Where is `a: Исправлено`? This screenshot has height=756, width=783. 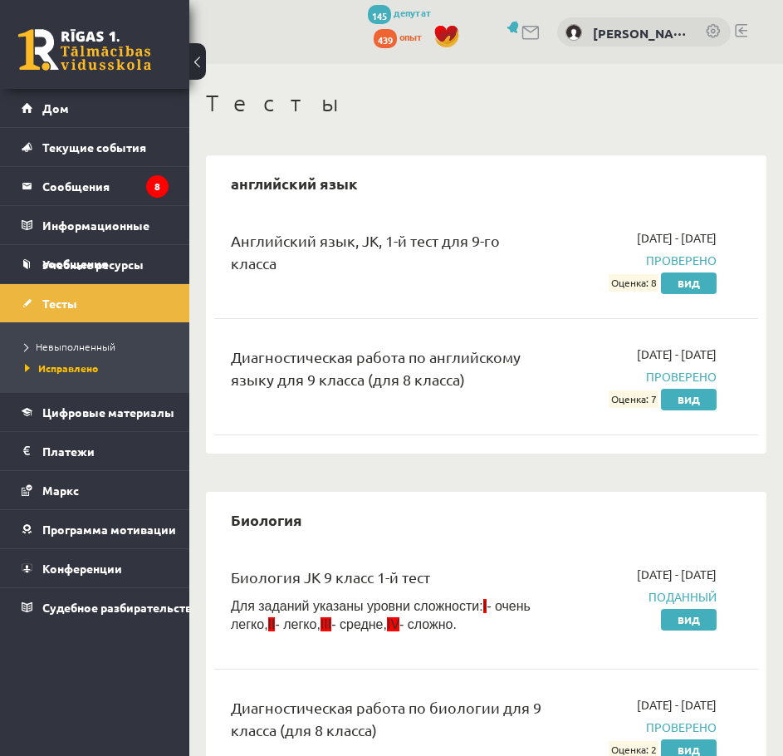
a: Исправлено is located at coordinates (99, 368).